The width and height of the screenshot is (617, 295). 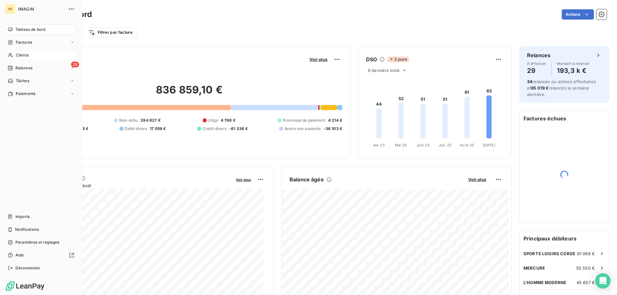 I want to click on h4: 29, so click(x=537, y=71).